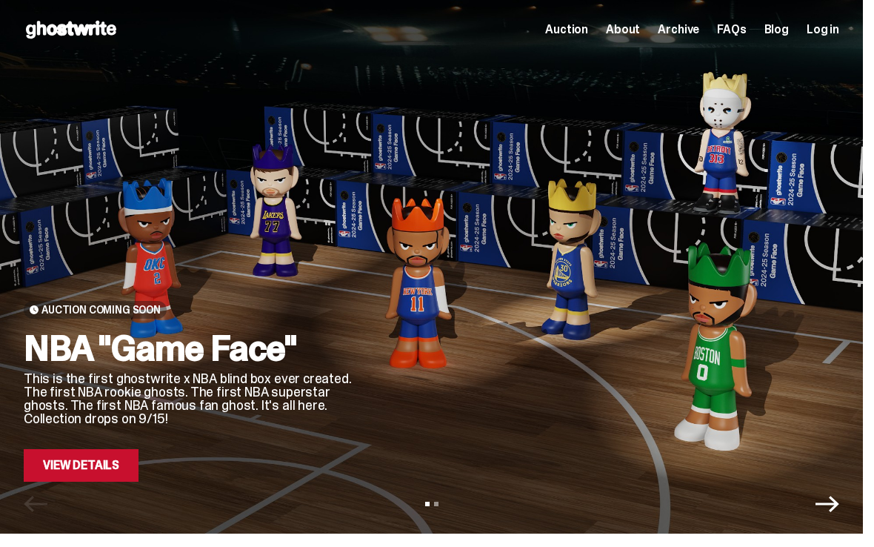  What do you see at coordinates (823, 30) in the screenshot?
I see `a: Log in` at bounding box center [823, 30].